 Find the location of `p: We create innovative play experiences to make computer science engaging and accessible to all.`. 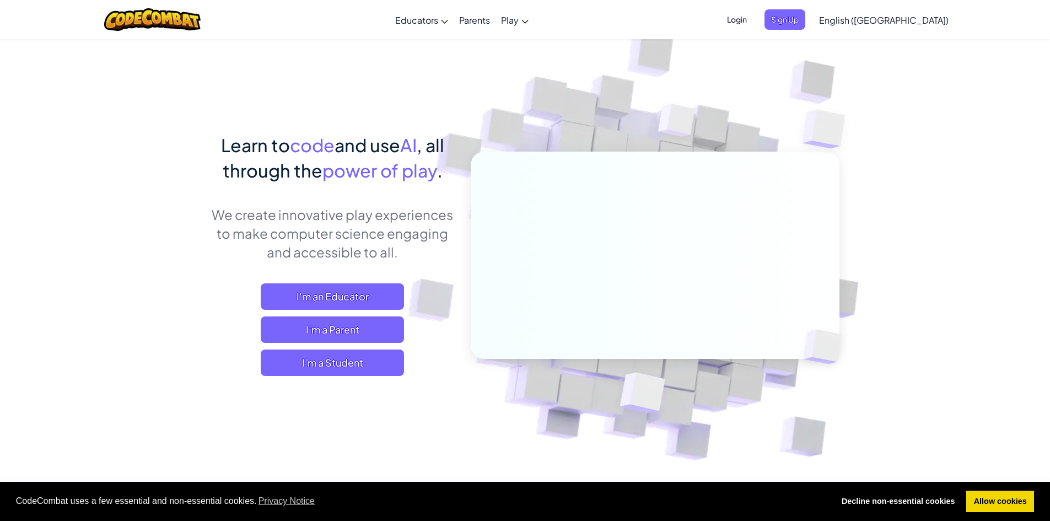

p: We create innovative play experiences to make computer science engaging and accessible to all. is located at coordinates (332, 233).